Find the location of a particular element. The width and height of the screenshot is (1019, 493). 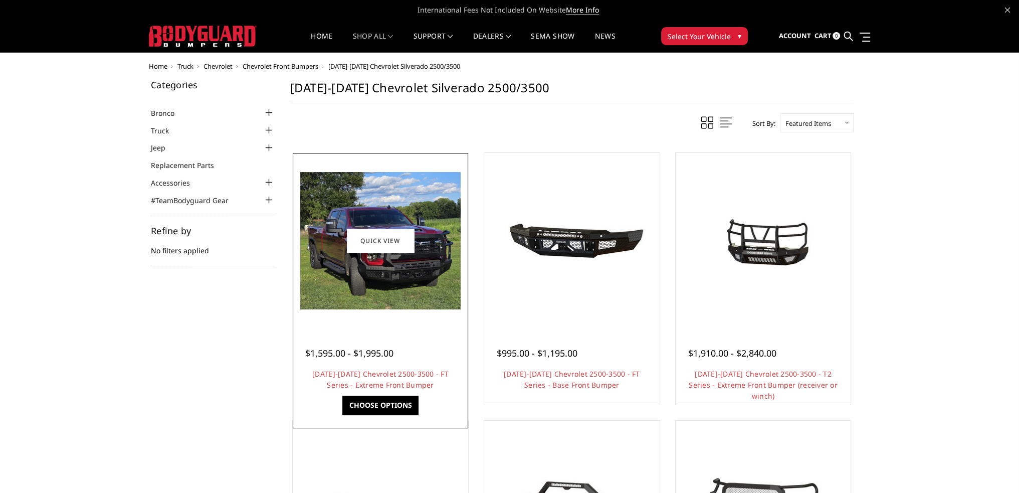

a: SEMA Show is located at coordinates (552, 42).